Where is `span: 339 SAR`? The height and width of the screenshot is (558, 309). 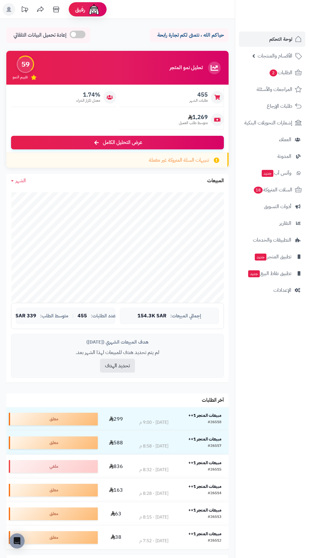 span: 339 SAR is located at coordinates (26, 316).